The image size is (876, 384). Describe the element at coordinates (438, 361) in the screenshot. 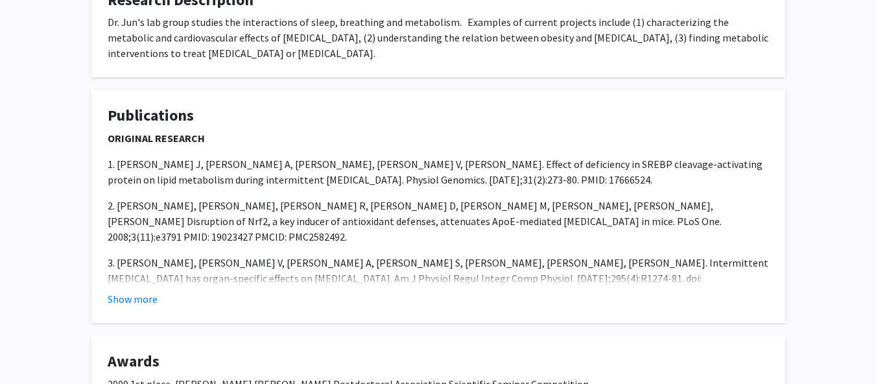

I see `h4: Awards` at that location.